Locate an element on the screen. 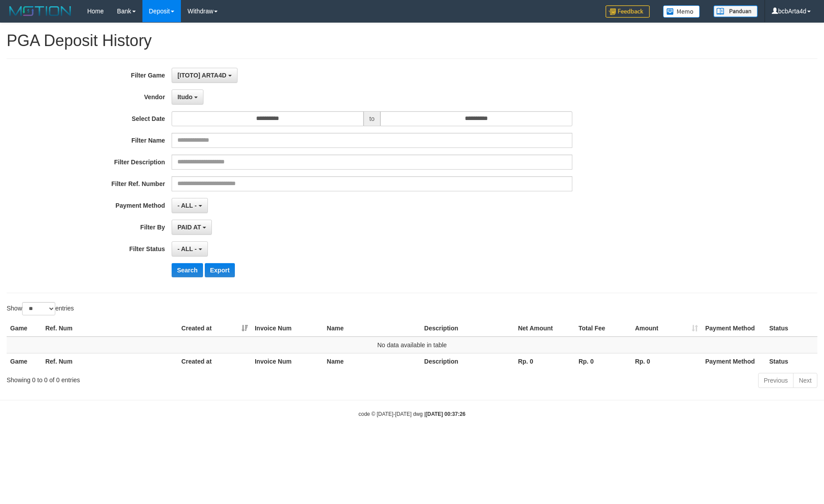  img: MOTION_logo.png is located at coordinates (40, 11).